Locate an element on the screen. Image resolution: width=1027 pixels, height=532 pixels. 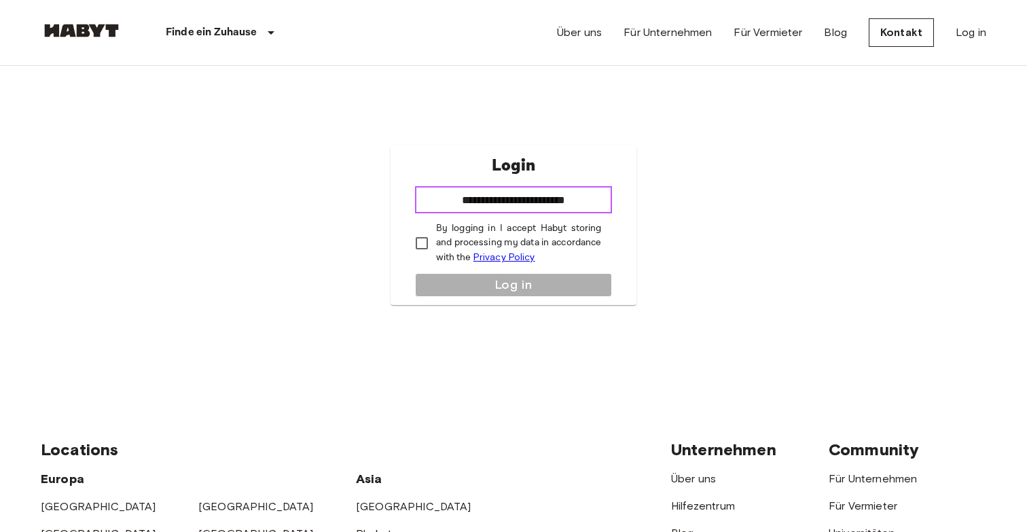
span: Community is located at coordinates (874, 449).